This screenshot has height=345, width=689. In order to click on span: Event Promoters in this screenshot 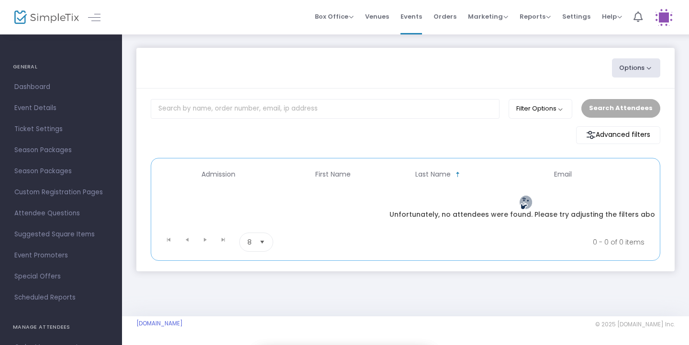, I will do `click(61, 255)`.